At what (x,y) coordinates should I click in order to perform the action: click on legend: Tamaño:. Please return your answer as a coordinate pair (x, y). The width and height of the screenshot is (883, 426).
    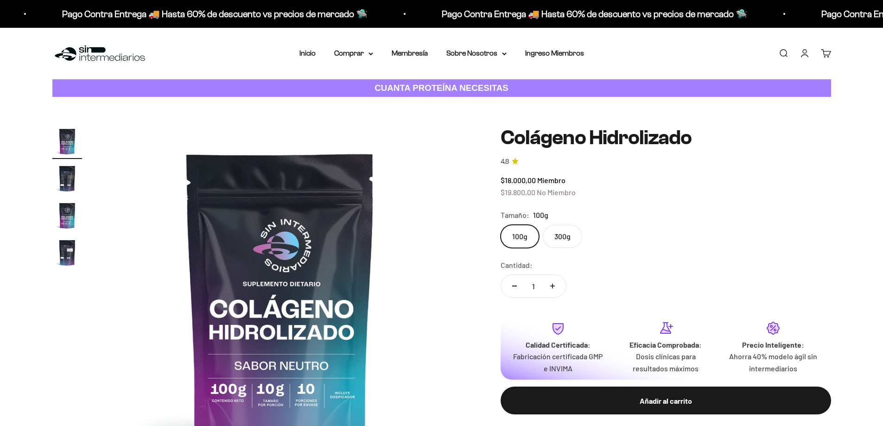
    Looking at the image, I should click on (515, 215).